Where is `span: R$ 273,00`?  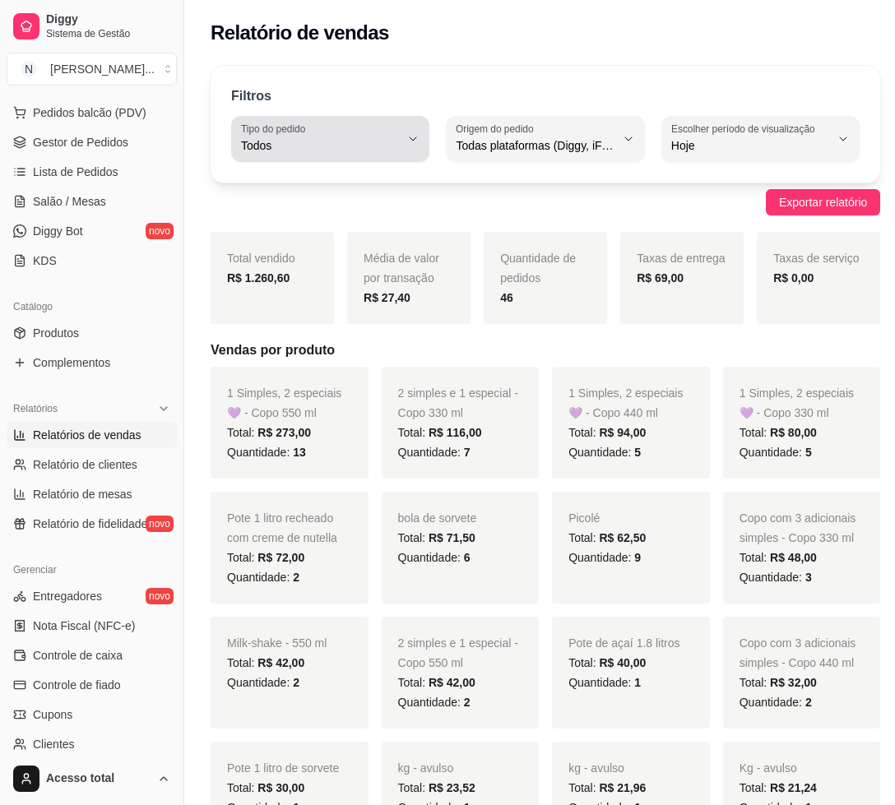
span: R$ 273,00 is located at coordinates (284, 433).